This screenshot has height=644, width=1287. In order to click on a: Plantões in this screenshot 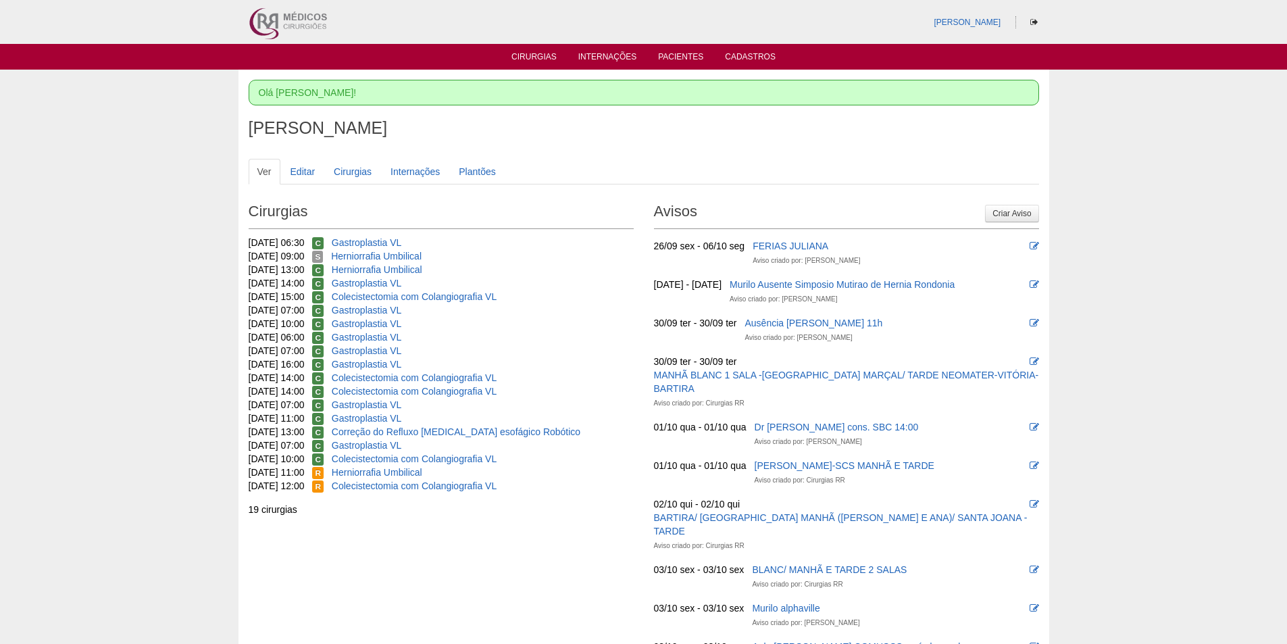, I will do `click(477, 172)`.